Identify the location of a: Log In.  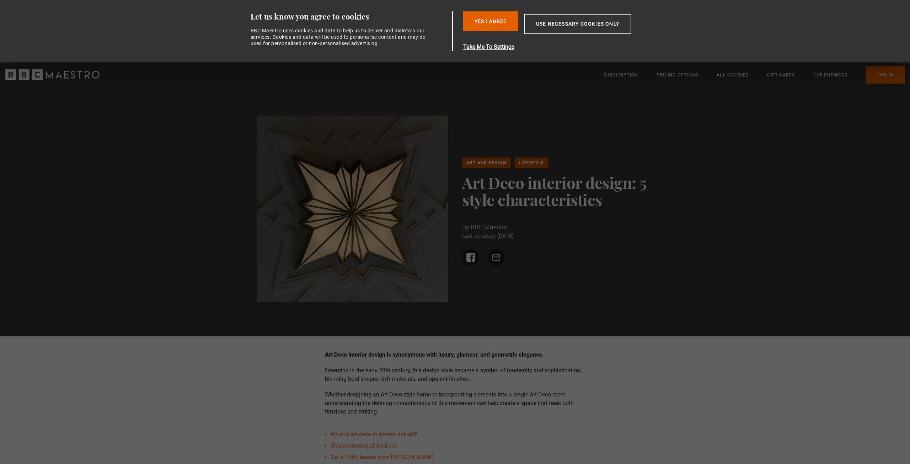
(885, 75).